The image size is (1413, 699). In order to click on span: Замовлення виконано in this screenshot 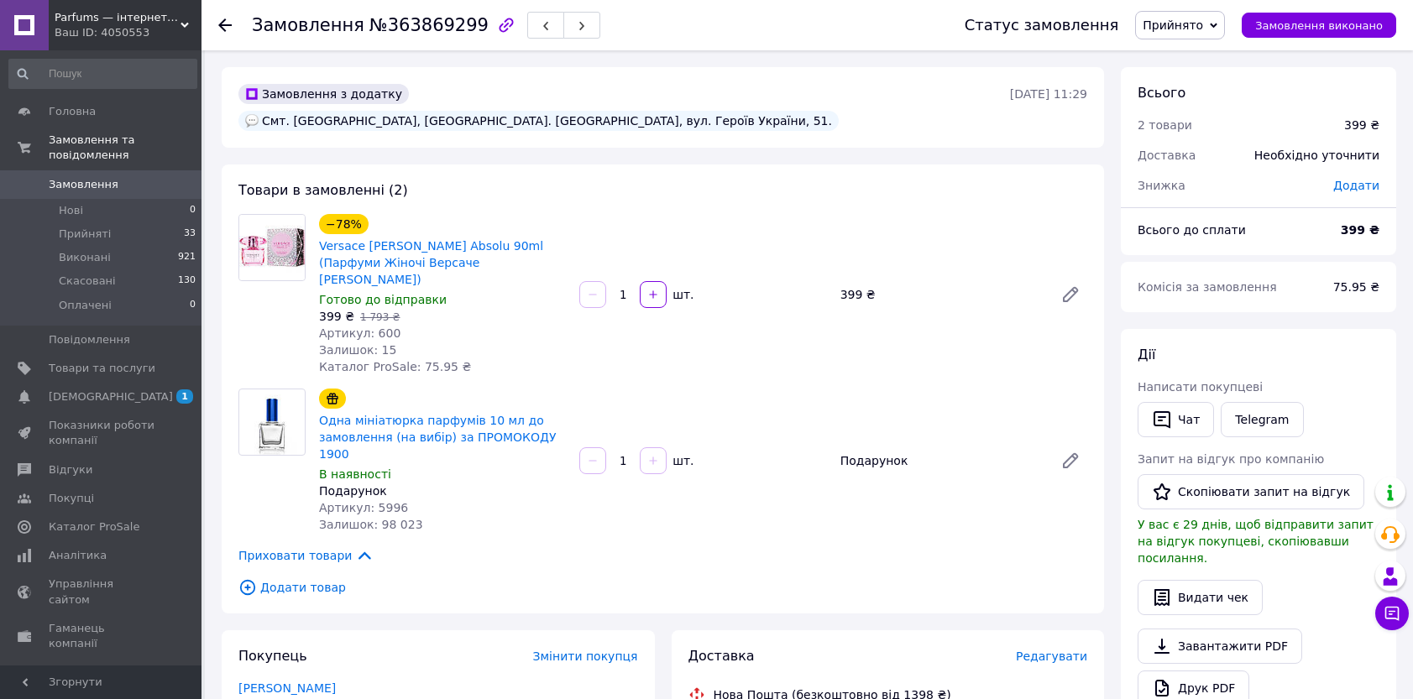, I will do `click(1319, 25)`.